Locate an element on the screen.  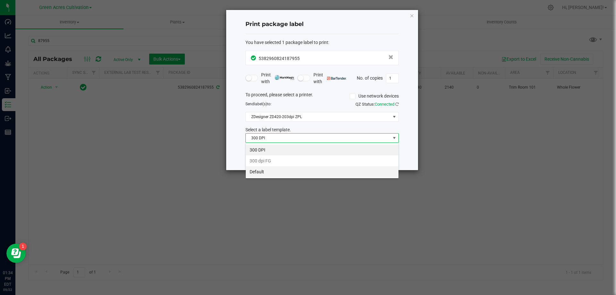
span: 5382960824187955 is located at coordinates (279, 58).